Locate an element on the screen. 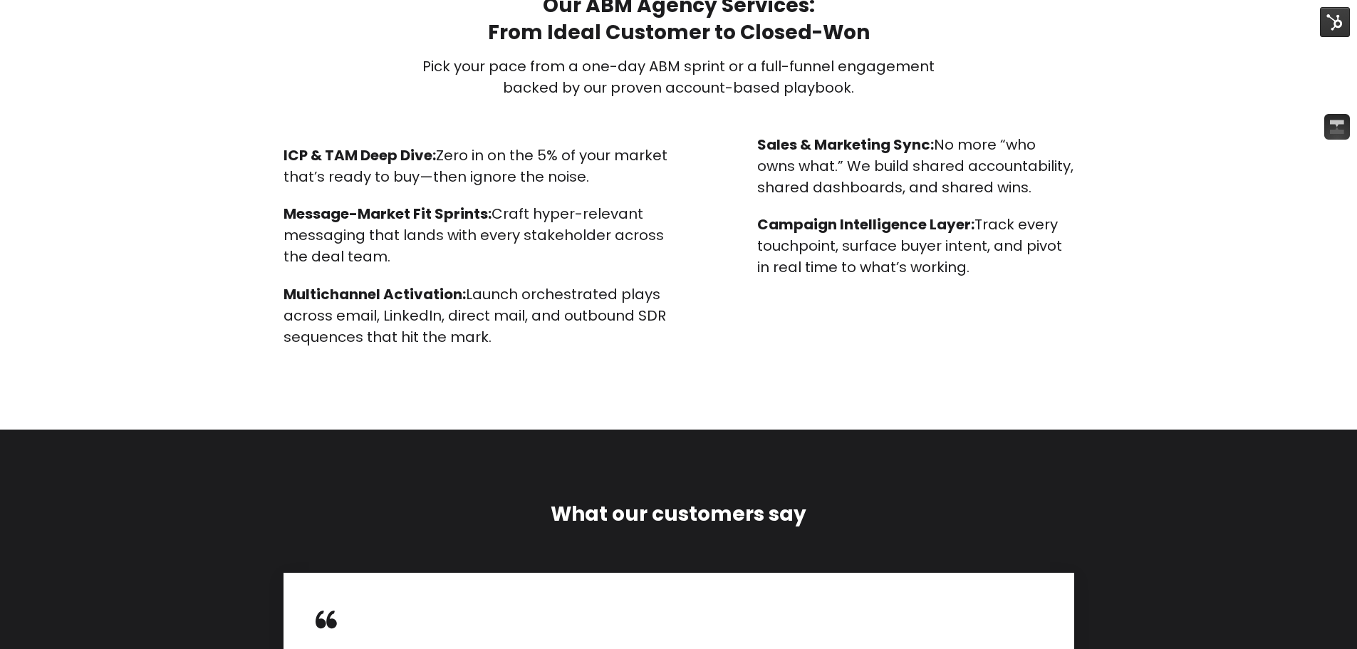  strong: Sales & Marketing Sync: is located at coordinates (846, 145).